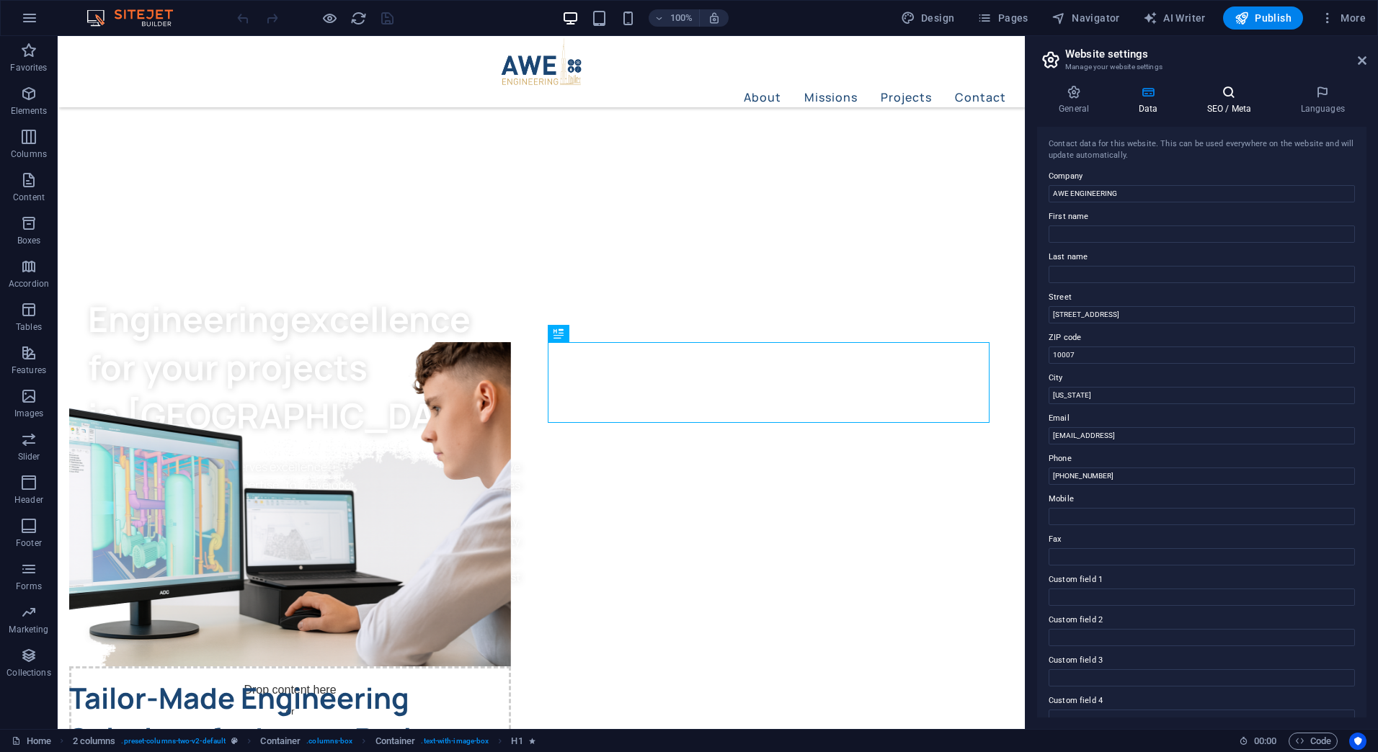 Image resolution: width=1378 pixels, height=752 pixels. What do you see at coordinates (29, 587) in the screenshot?
I see `p: Forms` at bounding box center [29, 587].